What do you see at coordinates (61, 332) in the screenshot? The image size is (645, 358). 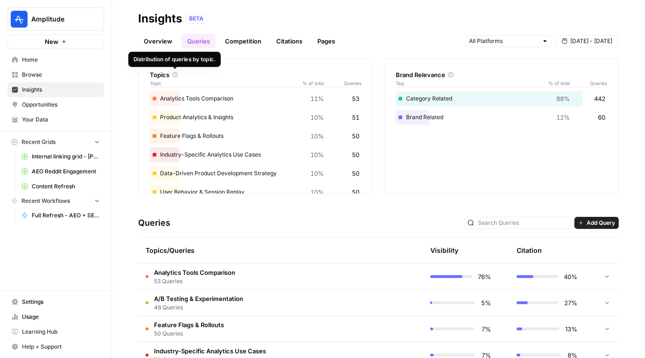 I see `span: Learning Hub` at bounding box center [61, 332].